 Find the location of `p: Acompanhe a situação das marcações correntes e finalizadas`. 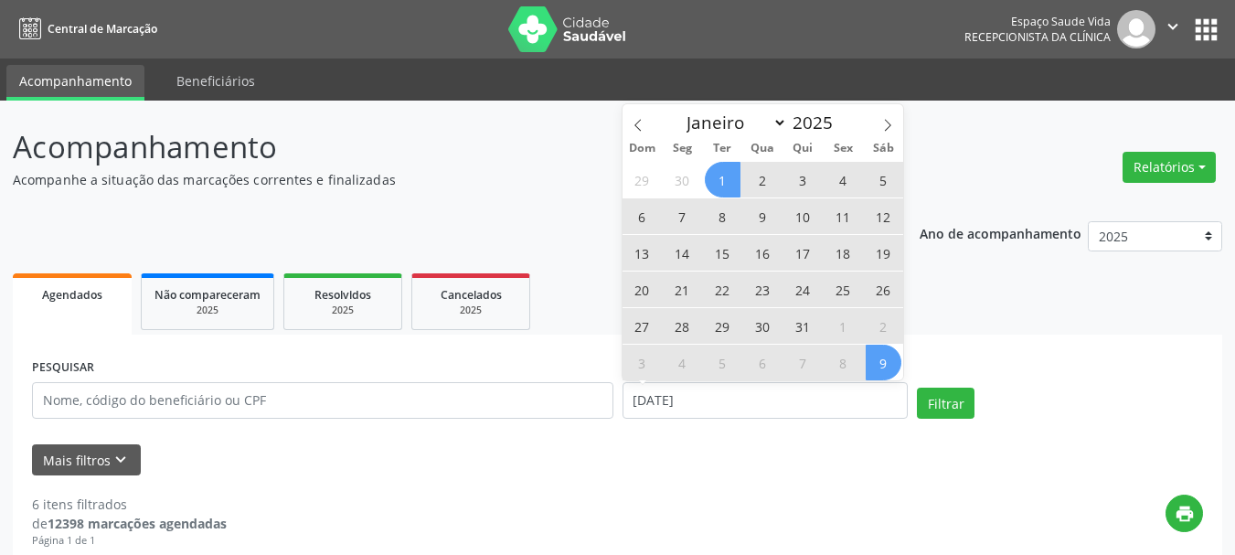

p: Acompanhe a situação das marcações correntes e finalizadas is located at coordinates (436, 179).